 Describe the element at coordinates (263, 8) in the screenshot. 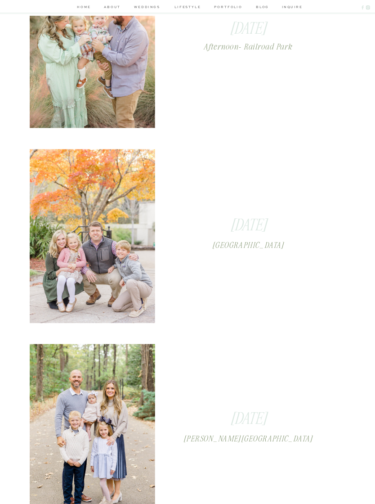

I see `a: blog` at that location.